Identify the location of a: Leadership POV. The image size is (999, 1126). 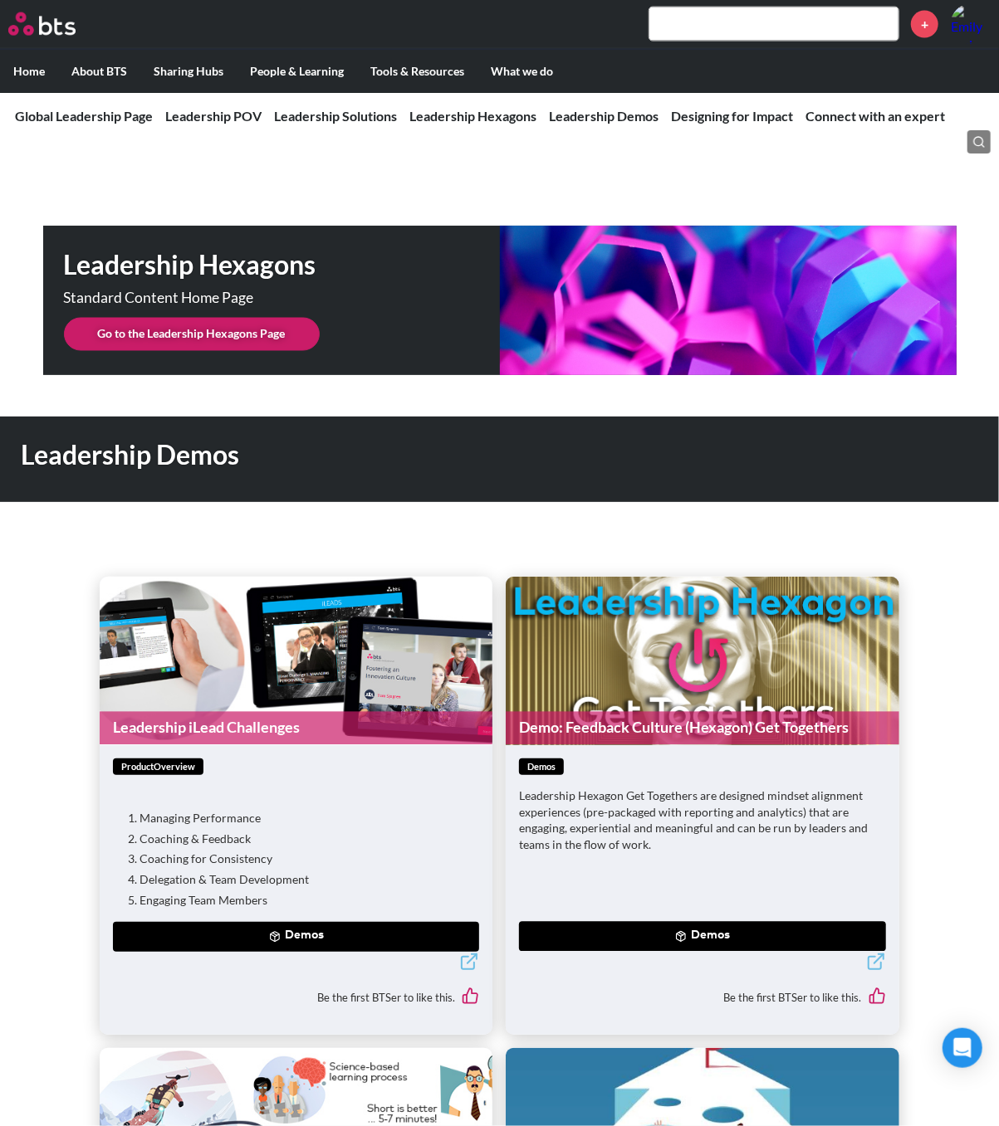
(213, 115).